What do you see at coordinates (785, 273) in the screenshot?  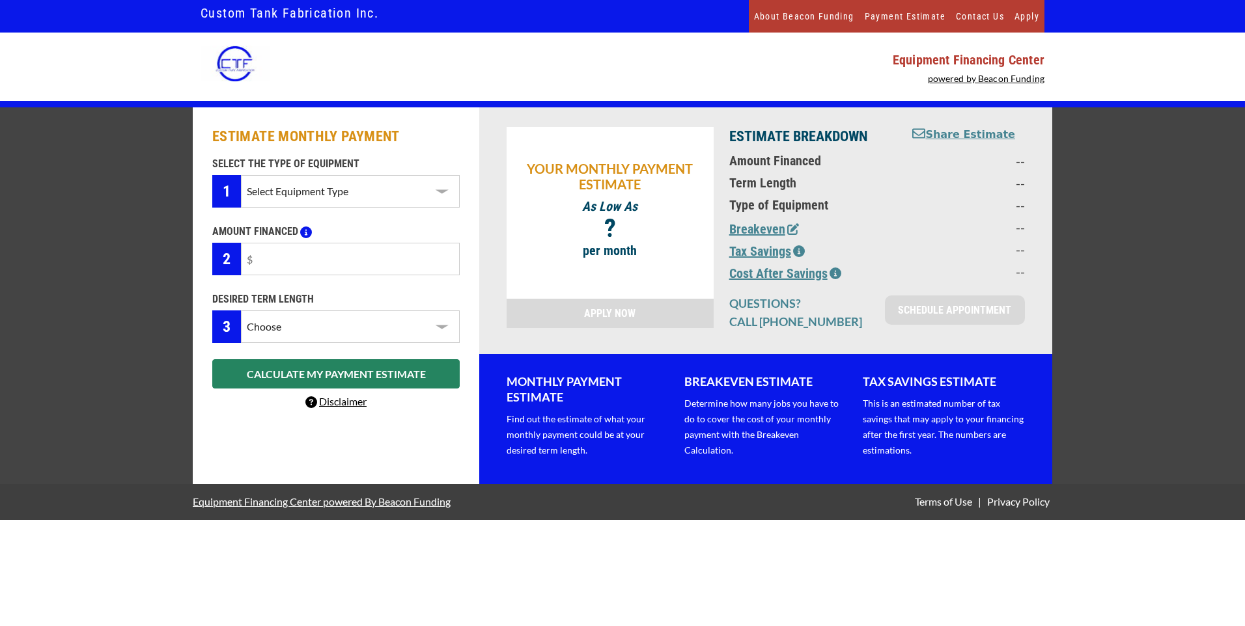 I see `button: Cost After Savings` at bounding box center [785, 273].